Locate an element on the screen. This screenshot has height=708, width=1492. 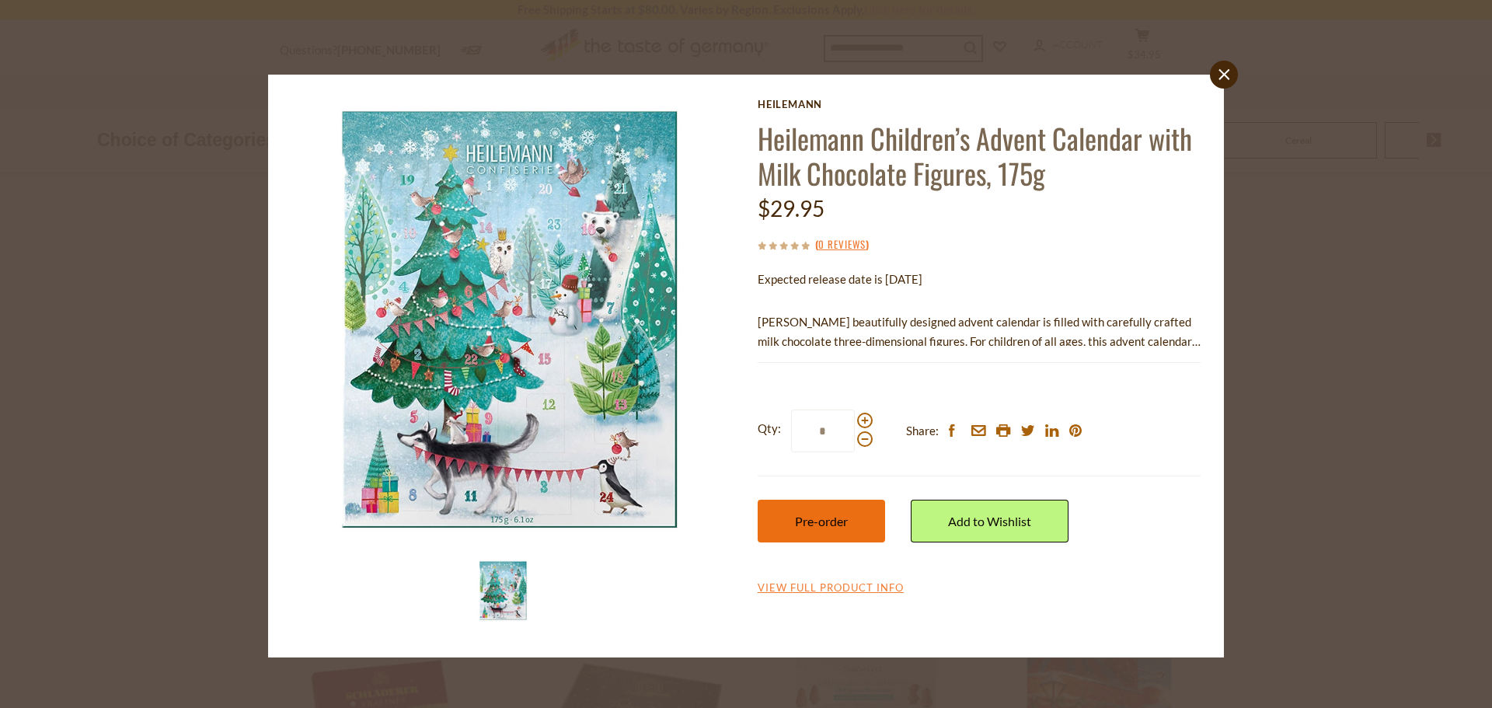
a: Add to Wishlist is located at coordinates (989, 521).